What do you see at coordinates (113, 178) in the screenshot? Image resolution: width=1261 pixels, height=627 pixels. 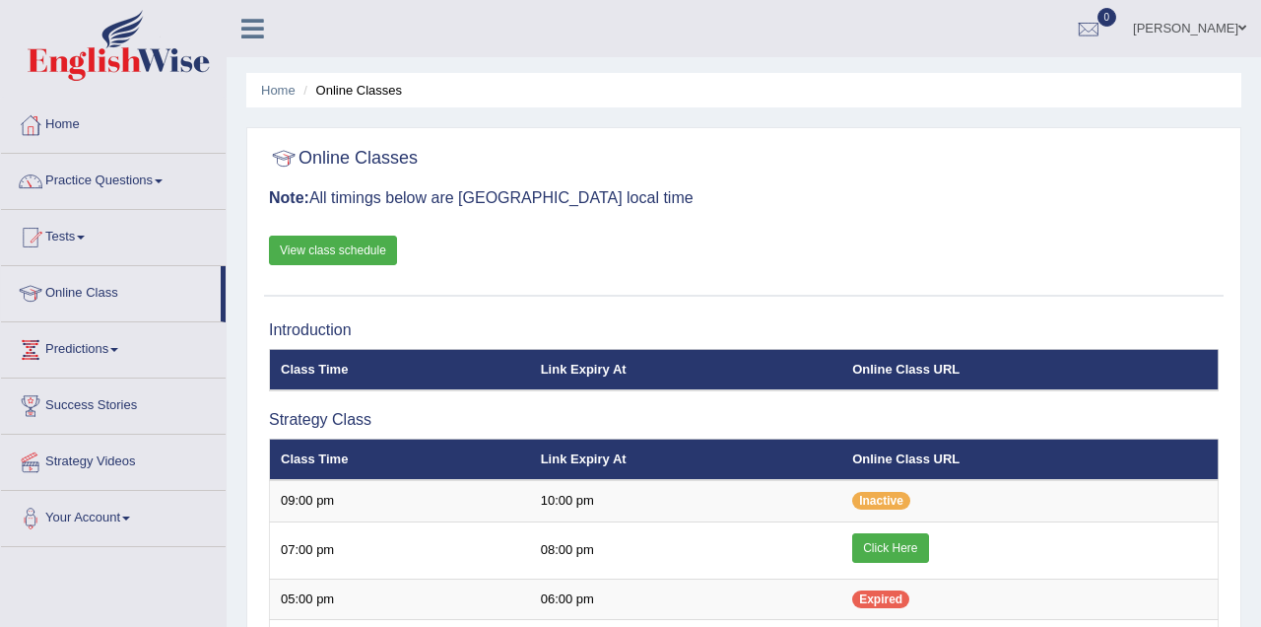 I see `a: Practice Questions` at bounding box center [113, 178].